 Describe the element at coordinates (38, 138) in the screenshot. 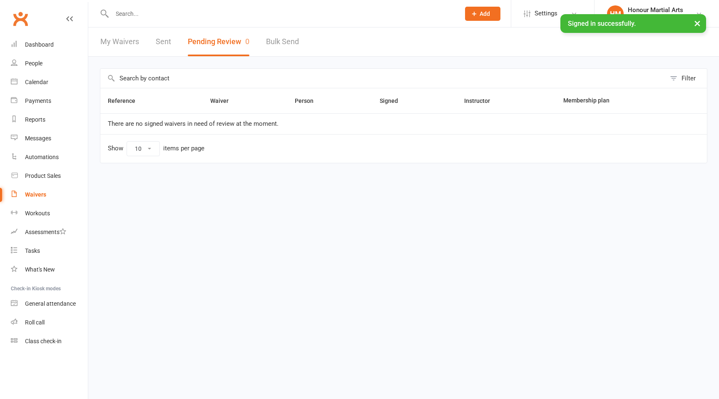

I see `div: Messages` at that location.